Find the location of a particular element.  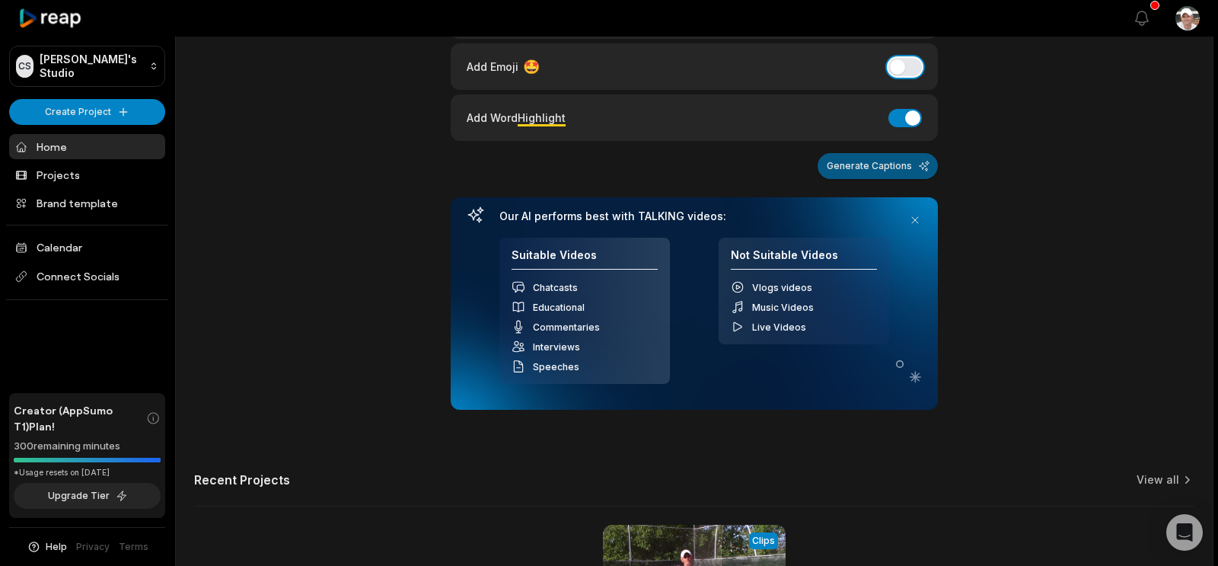

h3: Our AI performs best with TALKING videos: is located at coordinates (694, 216).